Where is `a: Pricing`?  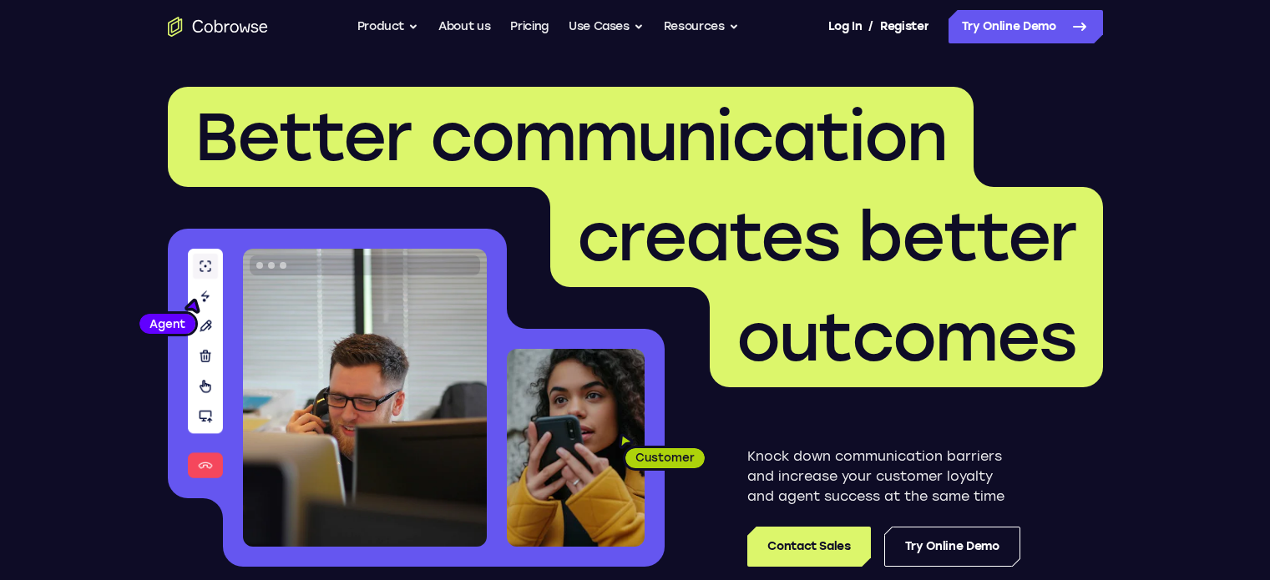 a: Pricing is located at coordinates (529, 27).